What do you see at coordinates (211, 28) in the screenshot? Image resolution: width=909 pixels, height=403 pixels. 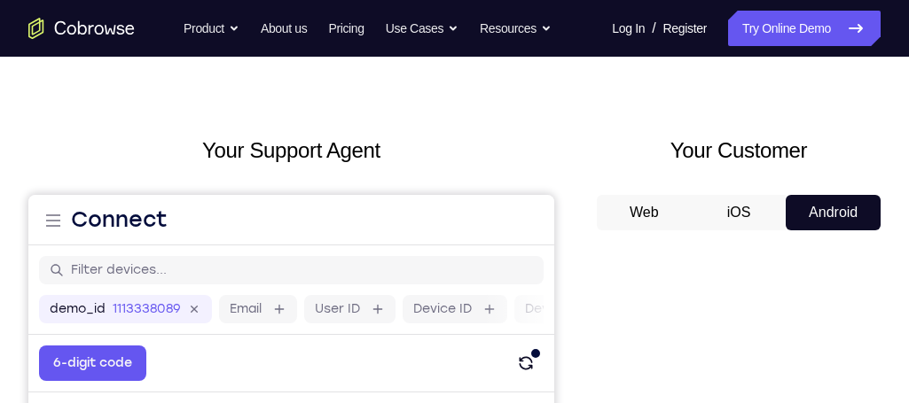 I see `button: Product` at bounding box center [211, 28].